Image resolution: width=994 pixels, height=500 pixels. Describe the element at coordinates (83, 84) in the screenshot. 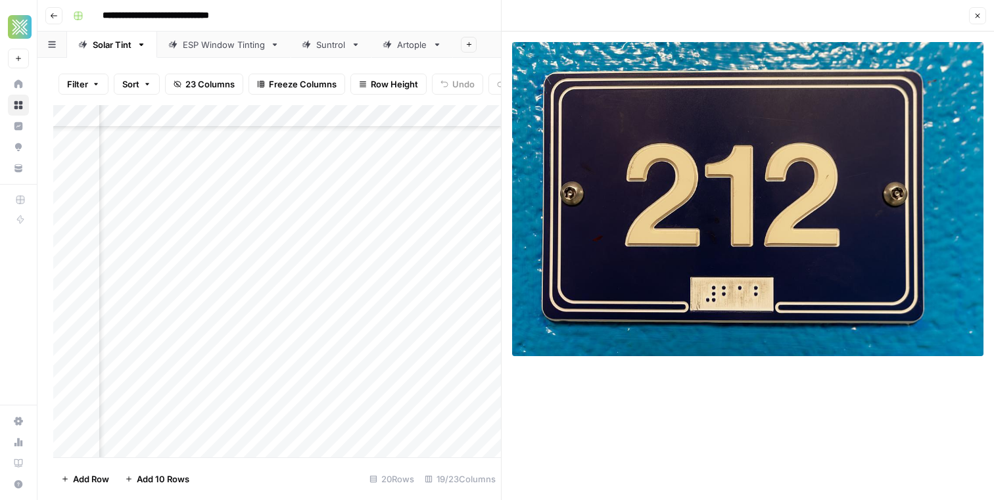

I see `button: Filter` at that location.